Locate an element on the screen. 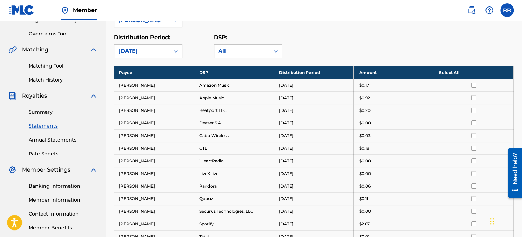 The height and width of the screenshot is (237, 522). a: Rate Sheets is located at coordinates (63, 154).